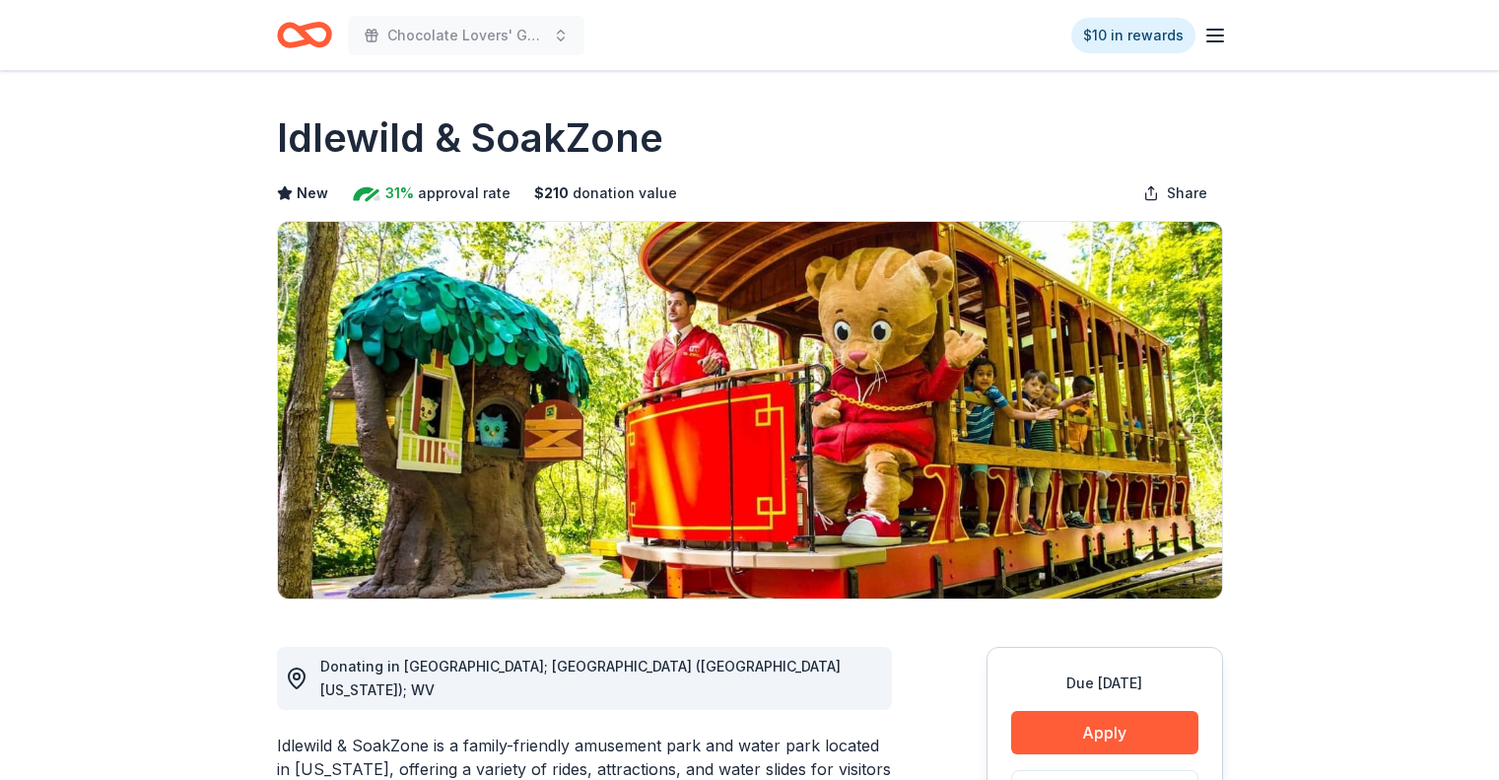 This screenshot has width=1499, height=780. What do you see at coordinates (466, 35) in the screenshot?
I see `button: Chocolate Lovers' Gala` at bounding box center [466, 35].